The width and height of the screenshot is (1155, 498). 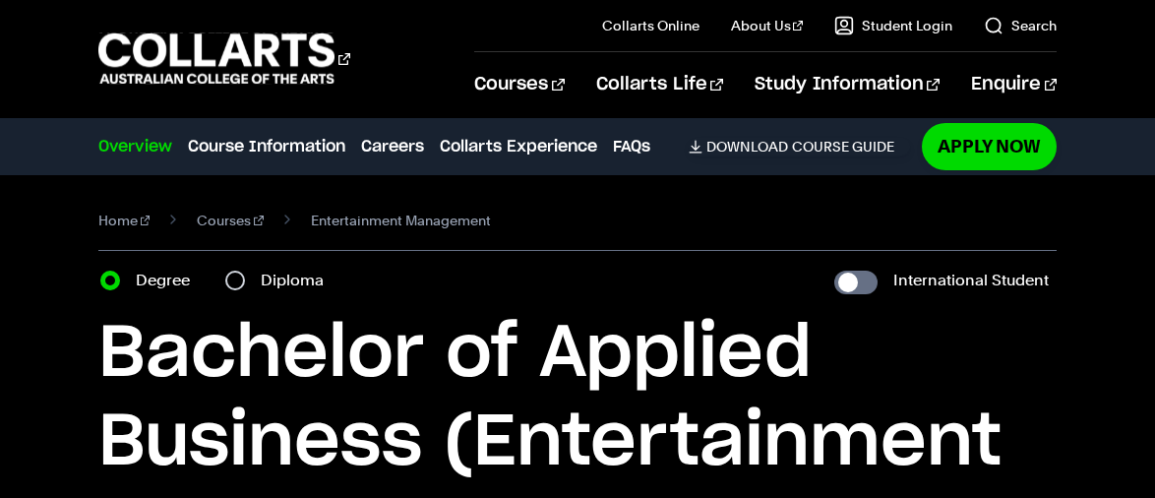 What do you see at coordinates (224, 58) in the screenshot?
I see `div: Go to homepage` at bounding box center [224, 58].